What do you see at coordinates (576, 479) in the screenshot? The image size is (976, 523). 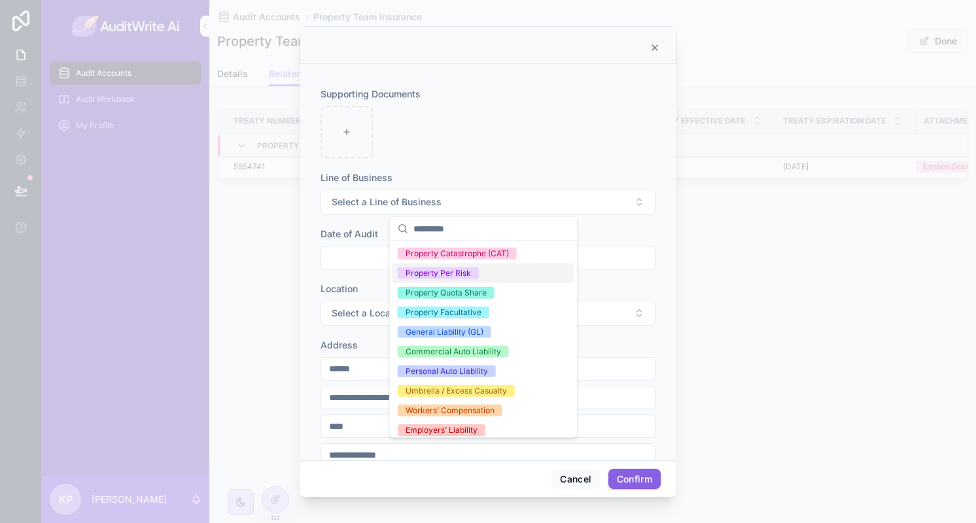 I see `button: Cancel` at bounding box center [576, 479].